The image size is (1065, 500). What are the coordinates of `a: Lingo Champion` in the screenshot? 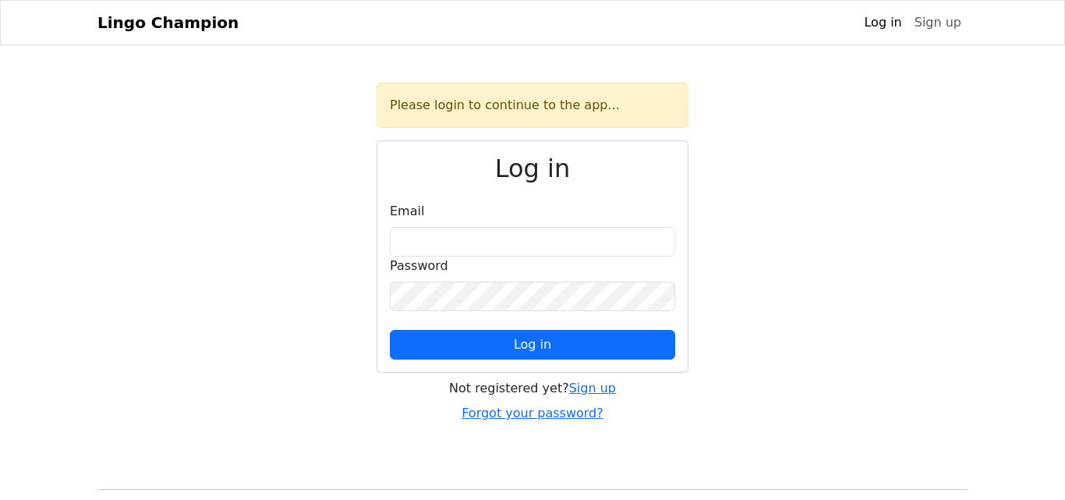 It's located at (168, 23).